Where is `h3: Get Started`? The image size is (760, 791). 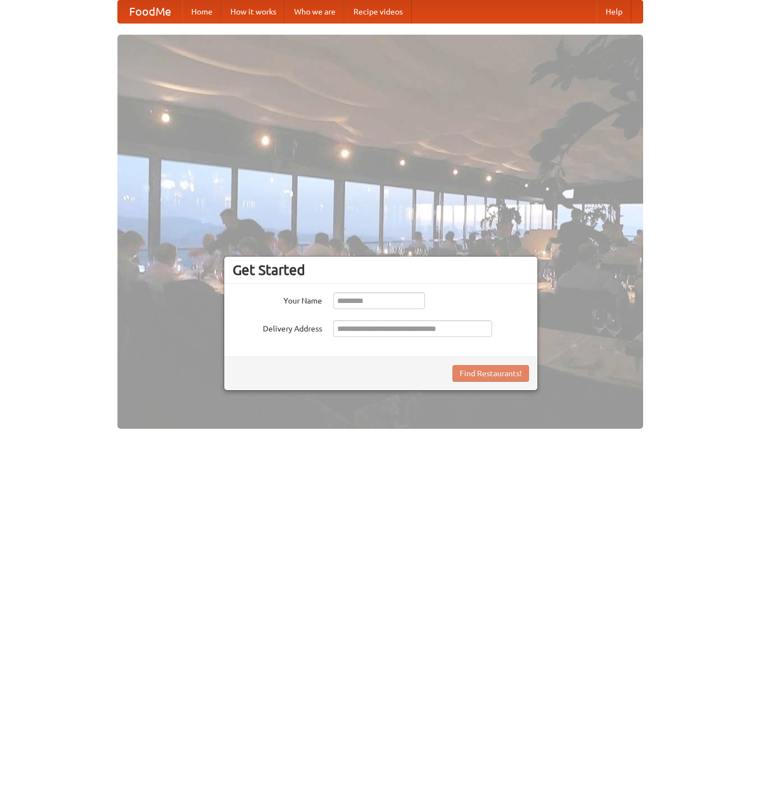 h3: Get Started is located at coordinates (381, 270).